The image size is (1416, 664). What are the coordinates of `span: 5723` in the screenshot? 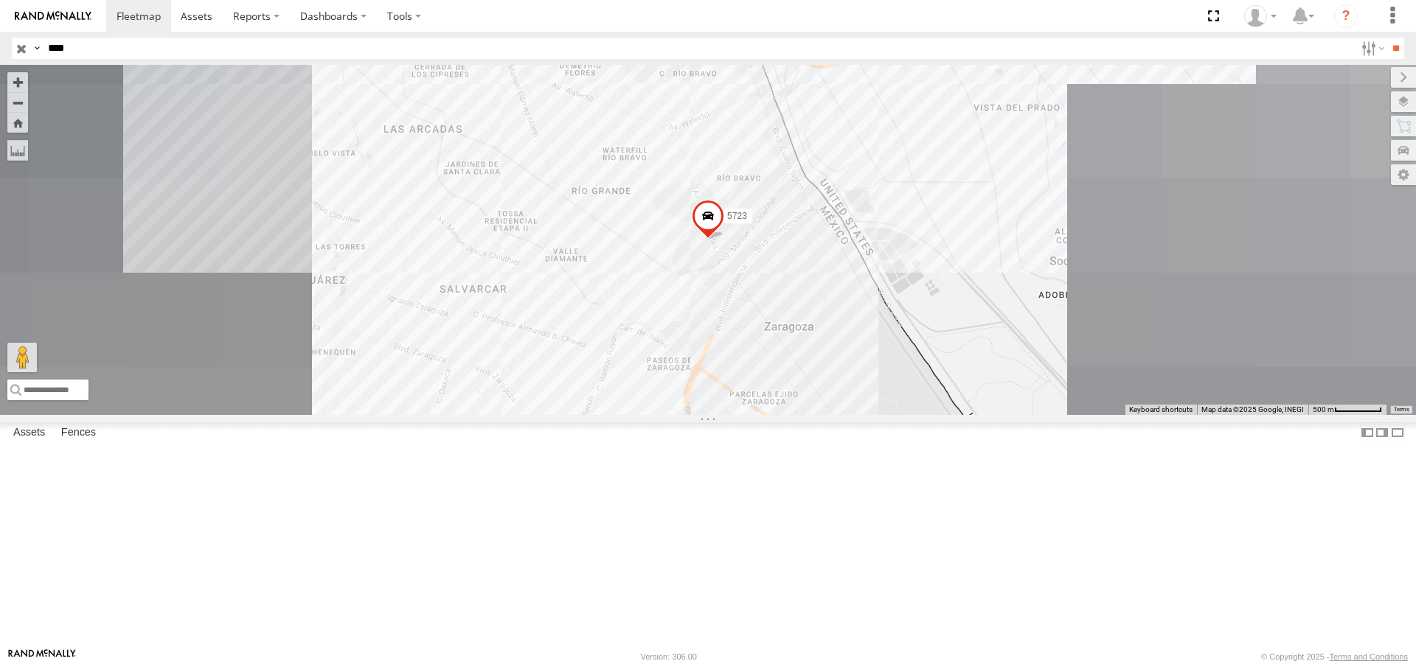 It's located at (737, 217).